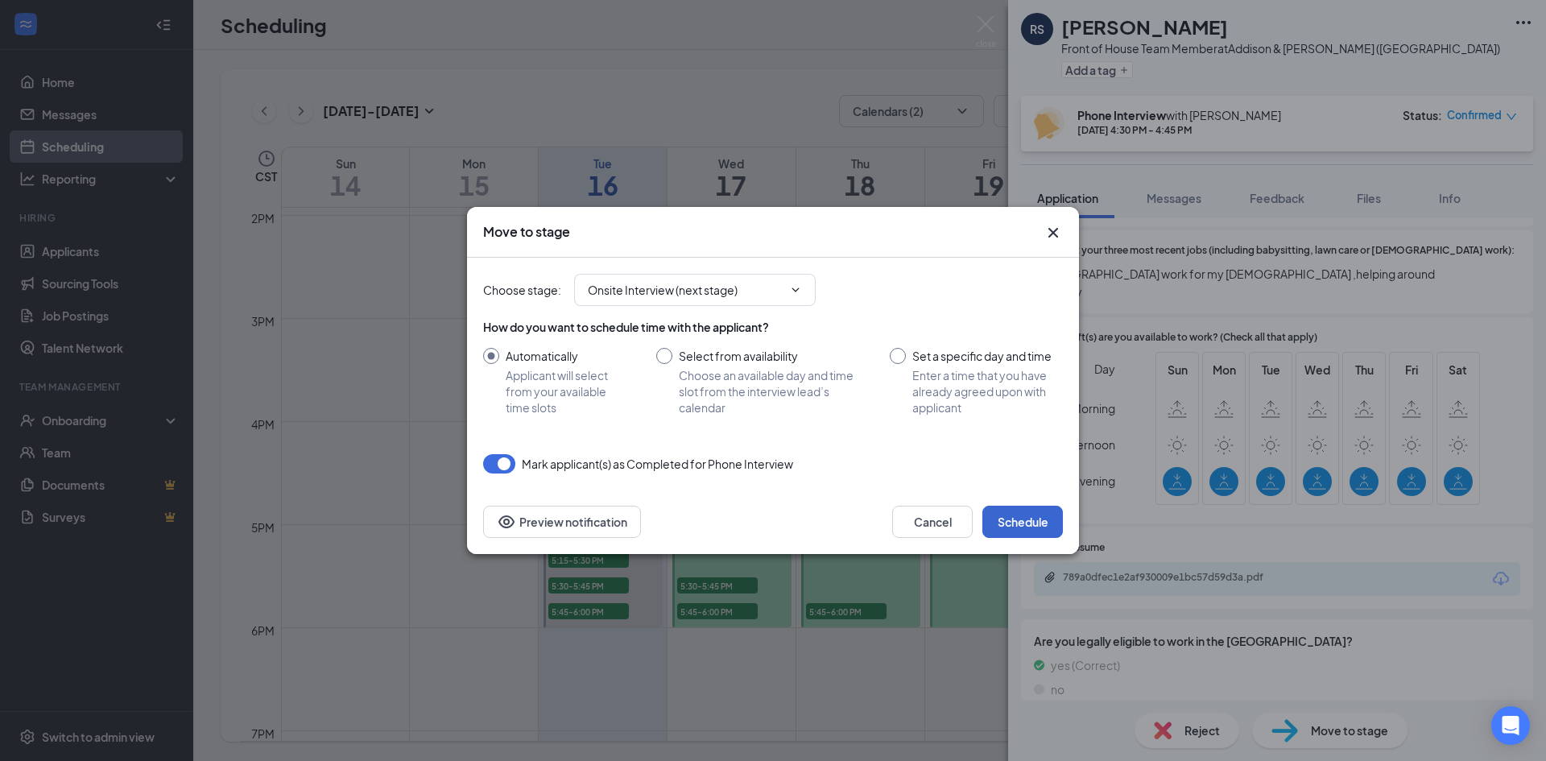 The image size is (1546, 761). I want to click on svg: ChevronDown, so click(795, 290).